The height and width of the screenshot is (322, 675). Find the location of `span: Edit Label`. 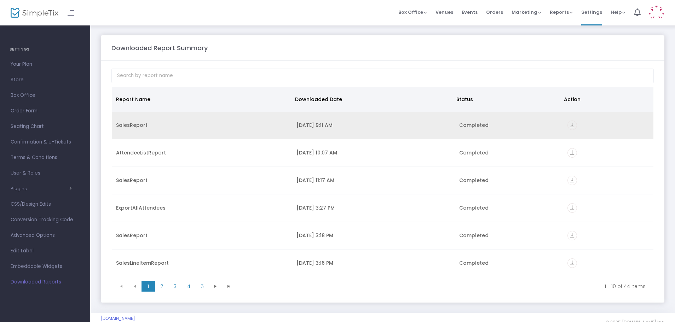

span: Edit Label is located at coordinates (45, 251).